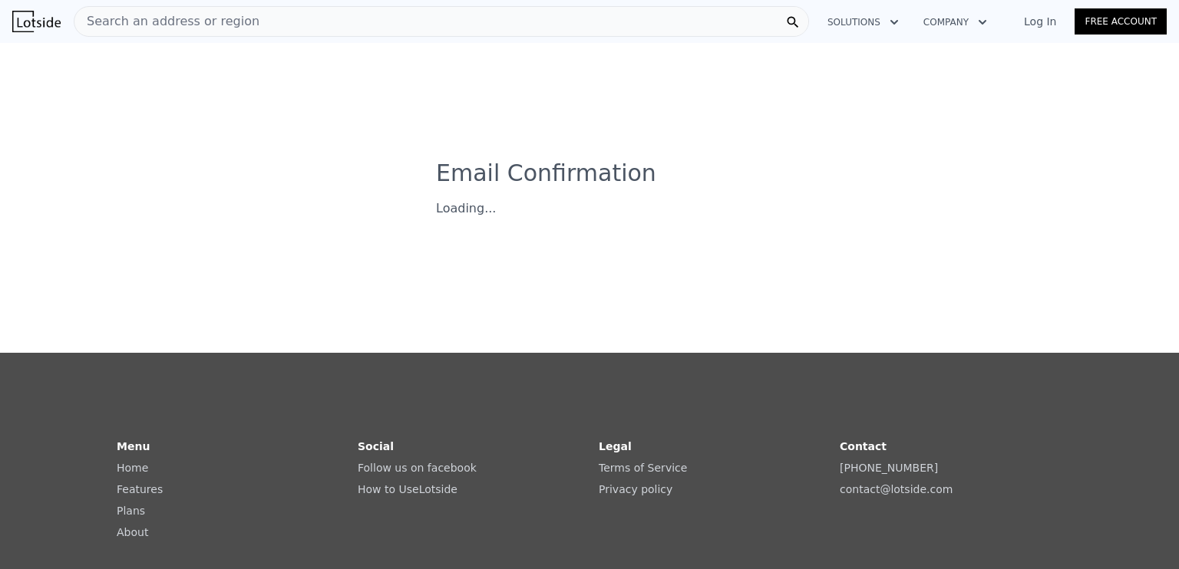 Image resolution: width=1179 pixels, height=569 pixels. I want to click on div: Loading..., so click(589, 209).